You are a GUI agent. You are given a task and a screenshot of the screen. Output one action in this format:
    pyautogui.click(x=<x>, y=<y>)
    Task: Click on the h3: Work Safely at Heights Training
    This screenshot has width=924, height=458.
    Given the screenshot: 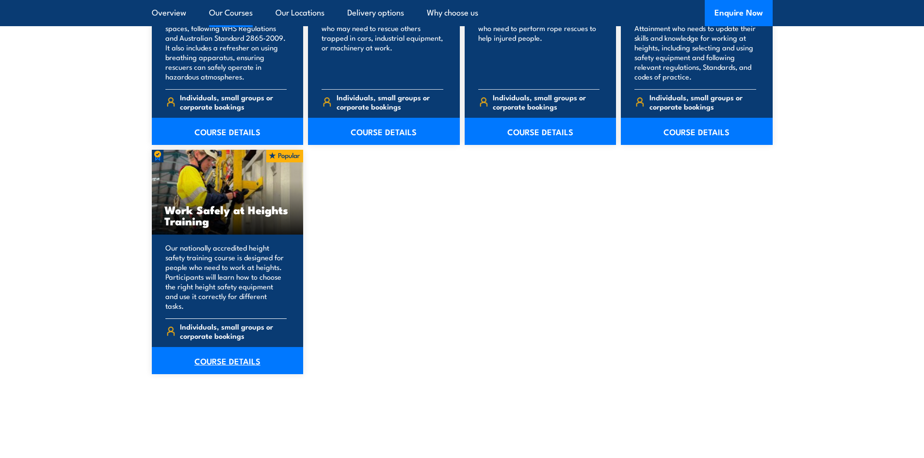 What is the action you would take?
    pyautogui.click(x=228, y=215)
    